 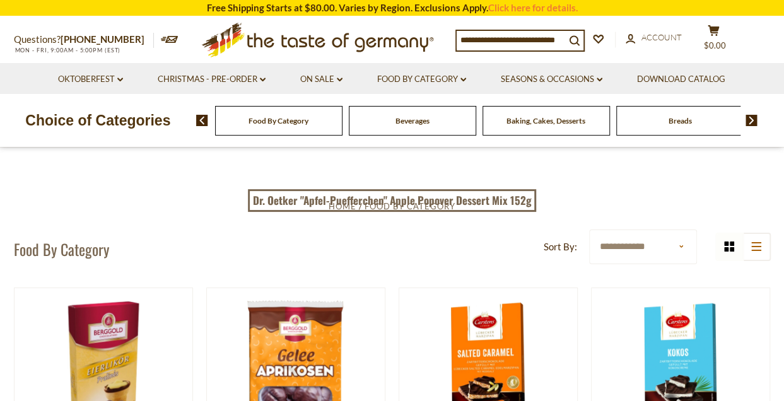 What do you see at coordinates (681, 79) in the screenshot?
I see `a: Download Catalog` at bounding box center [681, 79].